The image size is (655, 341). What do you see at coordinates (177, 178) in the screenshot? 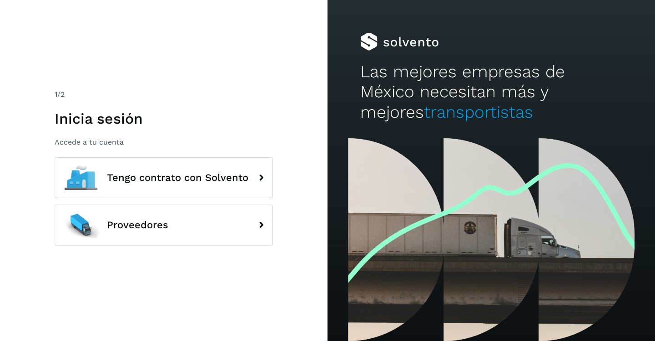
I see `span: Tengo contrato con Solvento` at bounding box center [177, 178].